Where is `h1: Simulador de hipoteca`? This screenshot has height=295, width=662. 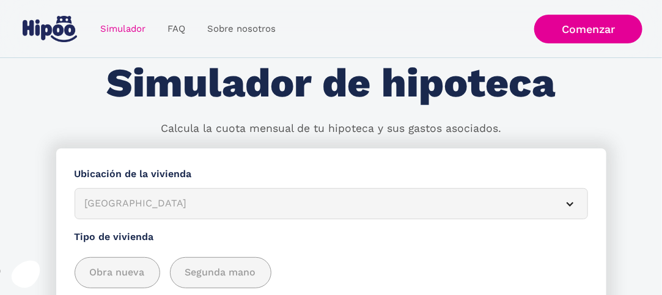
h1: Simulador de hipoteca is located at coordinates (331, 83).